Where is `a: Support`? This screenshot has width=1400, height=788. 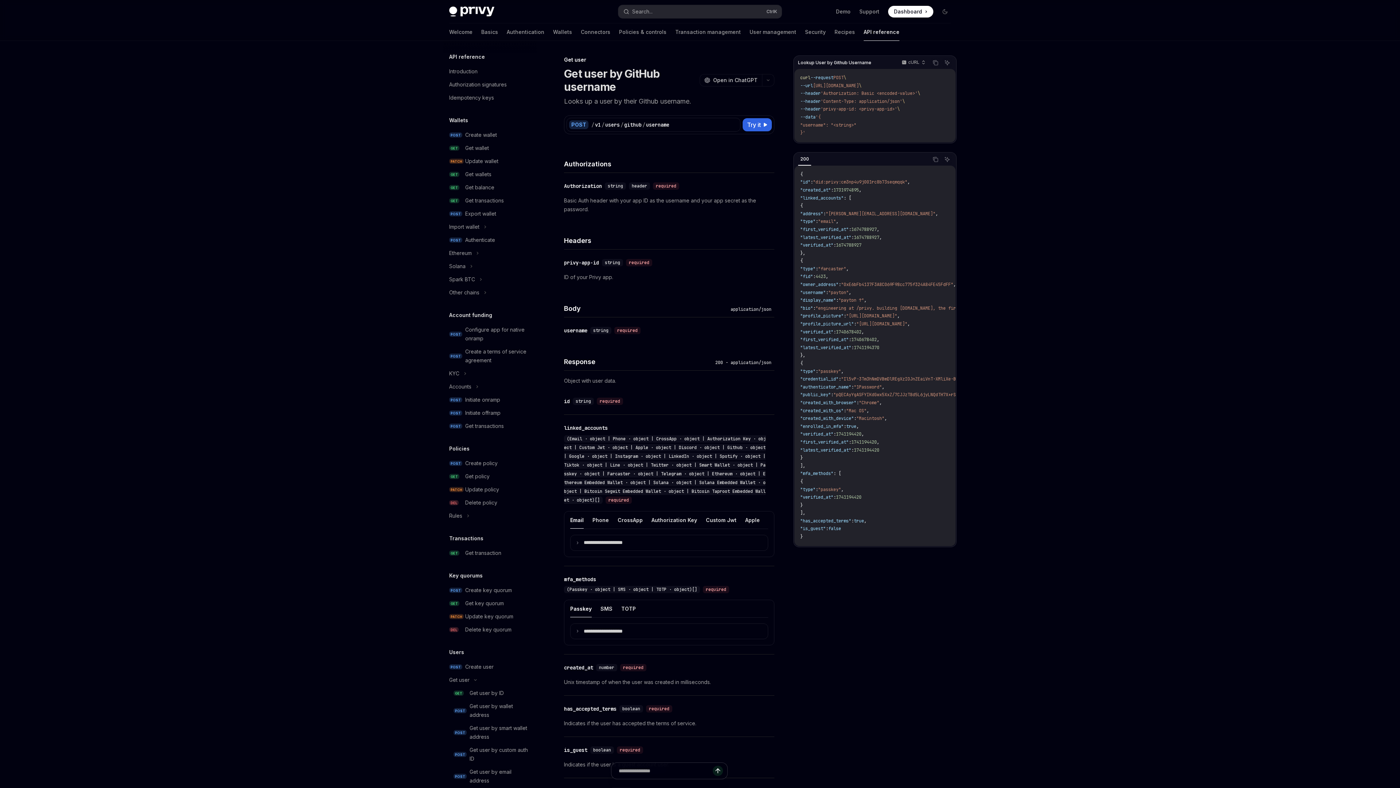 a: Support is located at coordinates (869, 12).